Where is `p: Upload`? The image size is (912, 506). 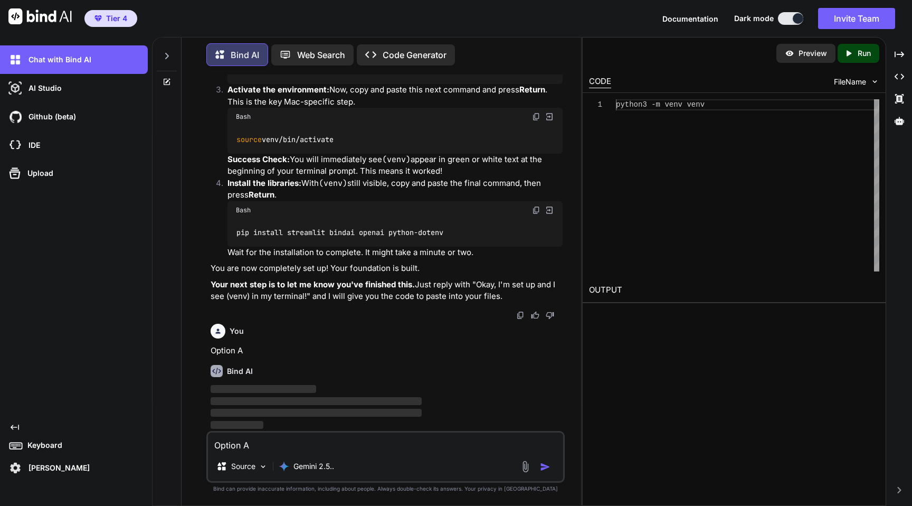
p: Upload is located at coordinates (38, 173).